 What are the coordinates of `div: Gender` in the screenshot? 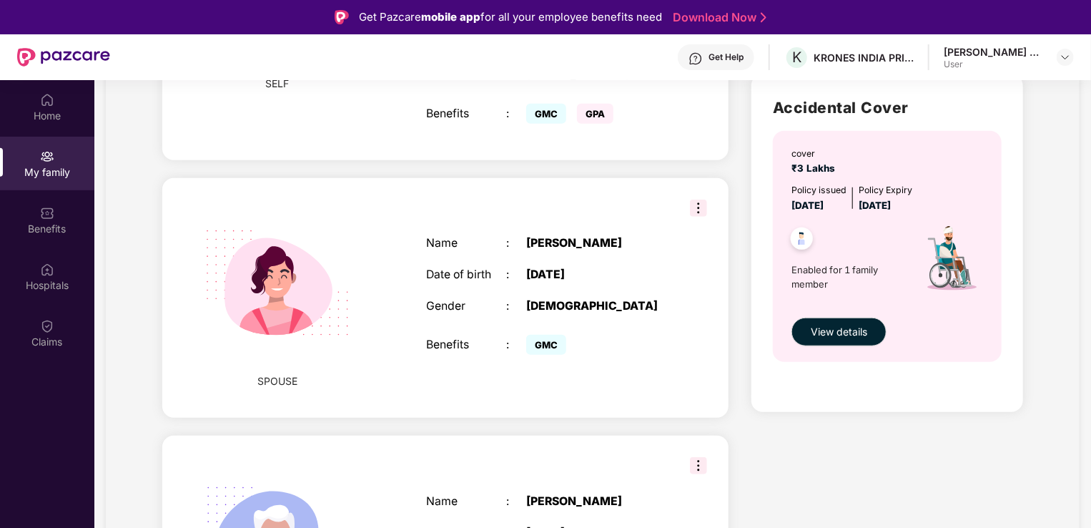 It's located at (466, 306).